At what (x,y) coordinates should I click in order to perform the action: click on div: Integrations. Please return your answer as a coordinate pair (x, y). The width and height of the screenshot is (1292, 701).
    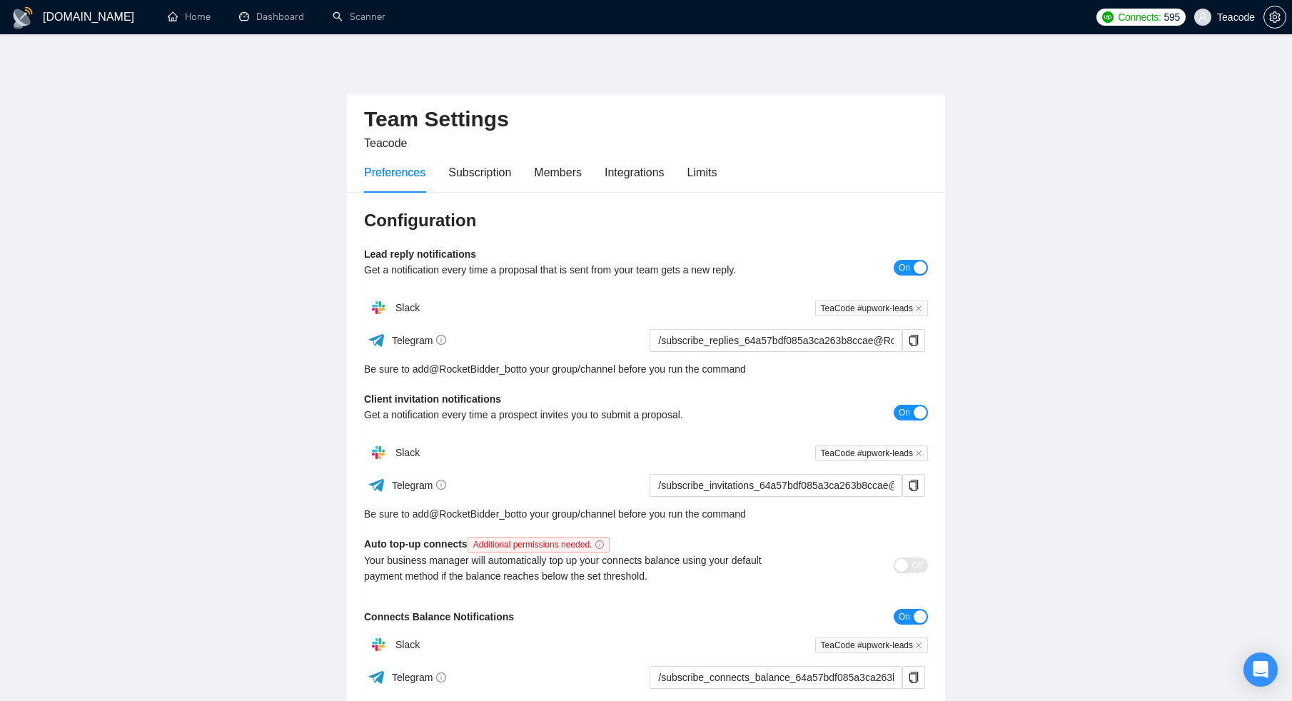
    Looking at the image, I should click on (635, 172).